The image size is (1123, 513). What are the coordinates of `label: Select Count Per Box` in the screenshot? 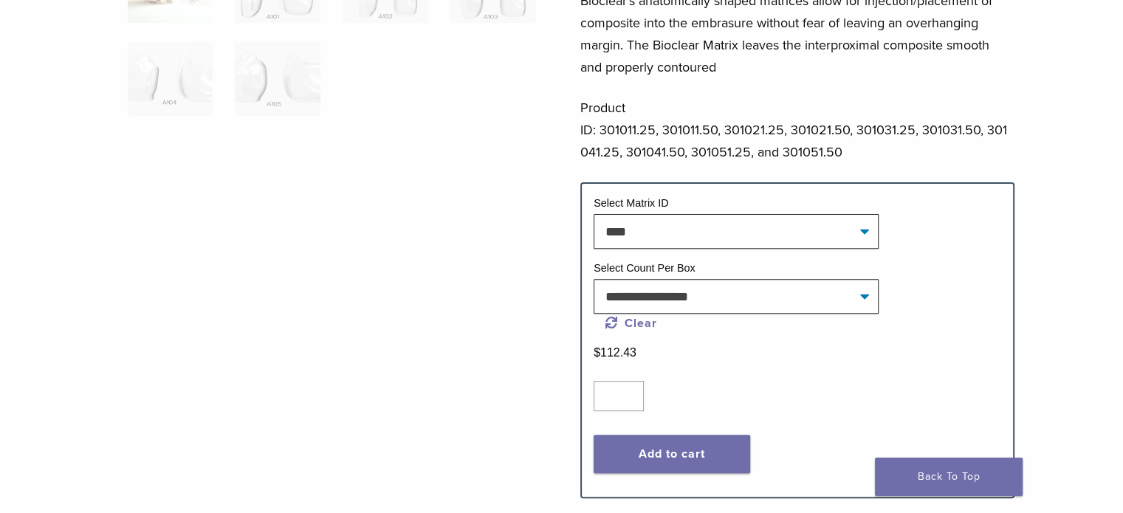 It's located at (644, 268).